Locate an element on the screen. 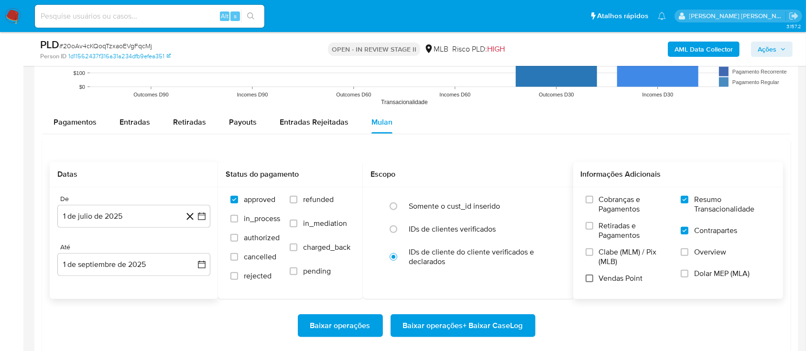  b: Person ID is located at coordinates (53, 56).